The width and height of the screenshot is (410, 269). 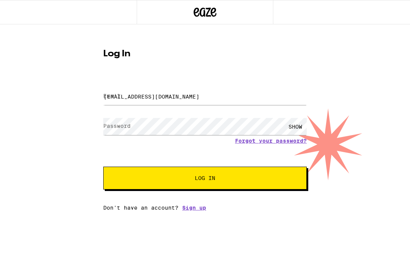 What do you see at coordinates (271, 141) in the screenshot?
I see `a: Forgot your password?` at bounding box center [271, 141].